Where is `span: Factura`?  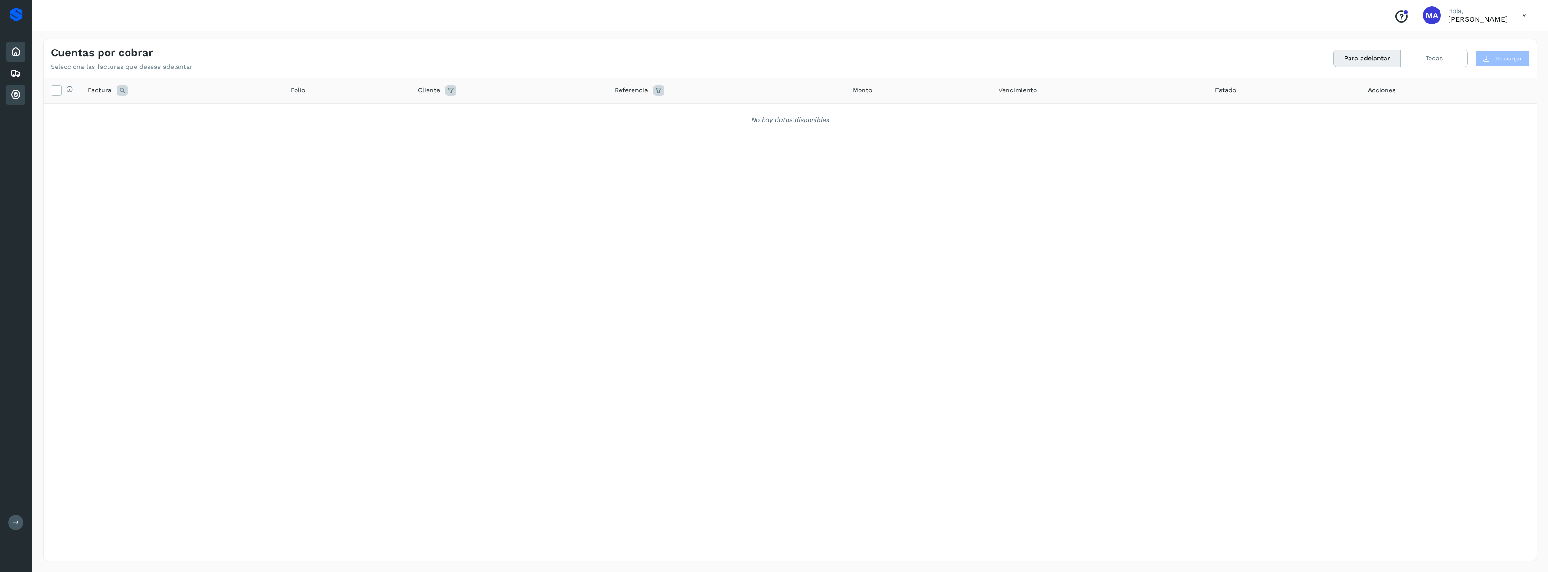
span: Factura is located at coordinates (99, 90).